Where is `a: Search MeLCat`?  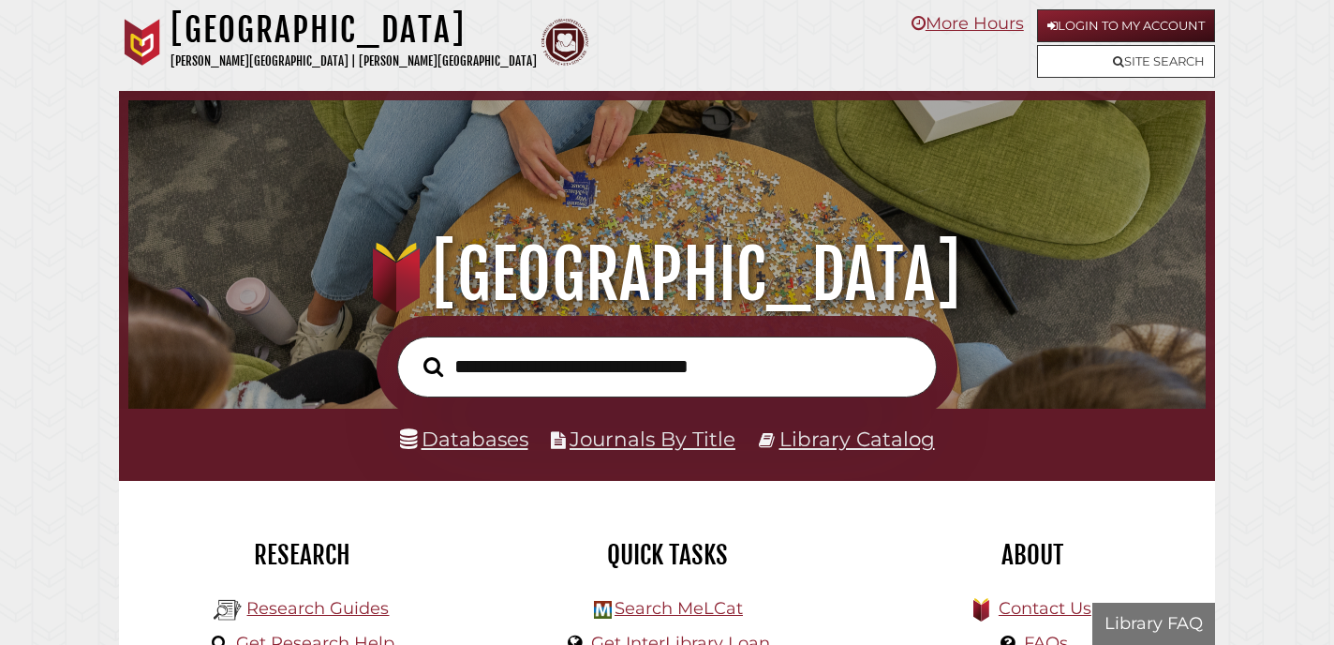 a: Search MeLCat is located at coordinates (678, 608).